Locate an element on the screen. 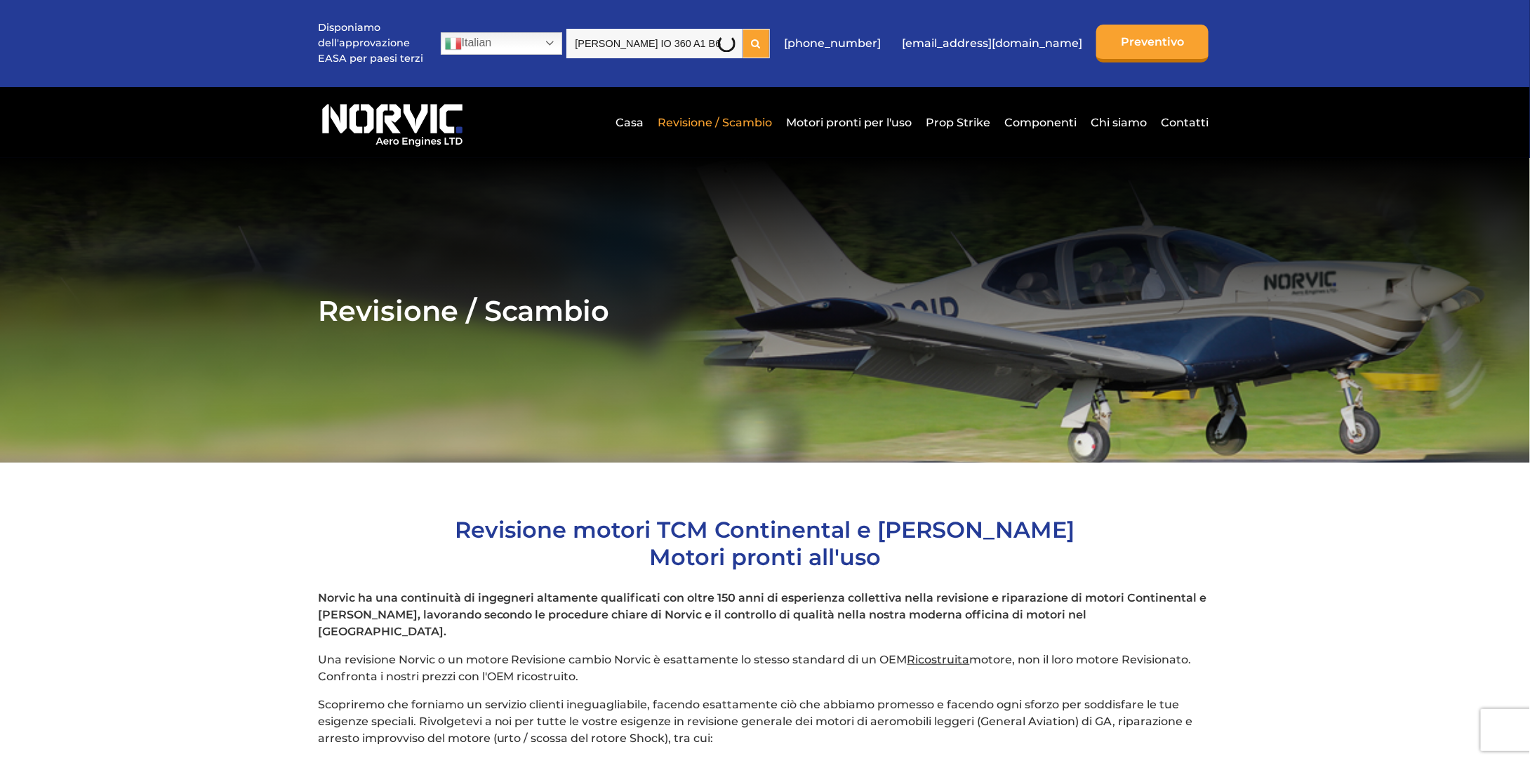 The height and width of the screenshot is (761, 1530). h2: Revisione / Scambio is located at coordinates (765, 310).